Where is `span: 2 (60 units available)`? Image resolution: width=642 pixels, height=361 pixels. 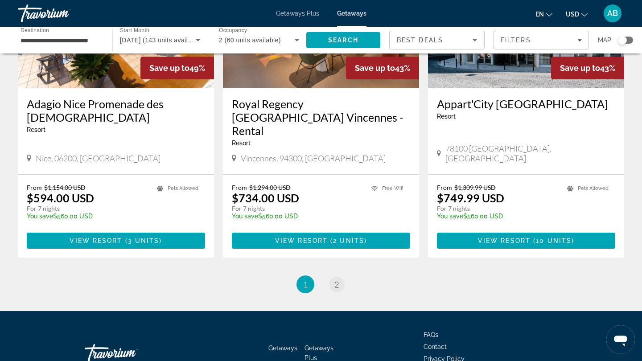 span: 2 (60 units available) is located at coordinates (250, 40).